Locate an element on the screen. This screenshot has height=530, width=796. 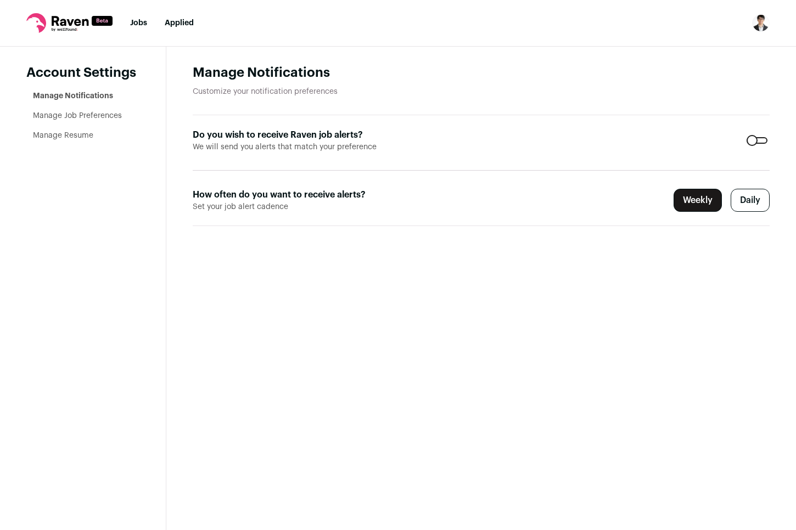
a: Manage Notifications is located at coordinates (73, 96).